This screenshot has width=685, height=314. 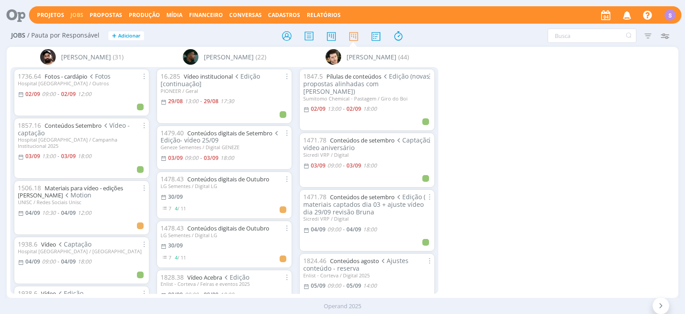 I want to click on a: Conteúdos Setembro, so click(x=73, y=125).